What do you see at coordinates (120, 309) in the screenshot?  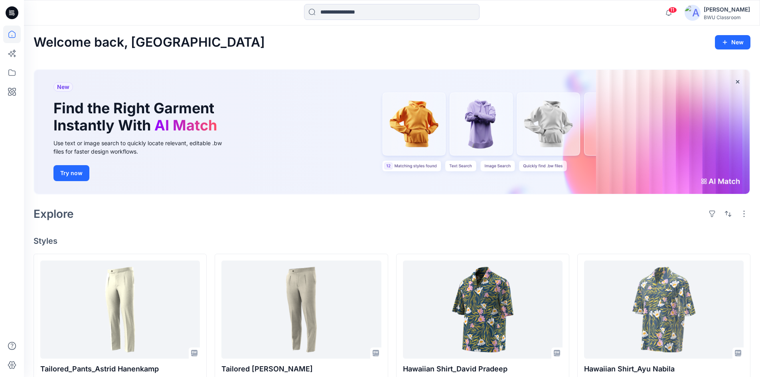 I see `a: Tailored_Pants_Astrid Hanenkamp` at bounding box center [120, 309].